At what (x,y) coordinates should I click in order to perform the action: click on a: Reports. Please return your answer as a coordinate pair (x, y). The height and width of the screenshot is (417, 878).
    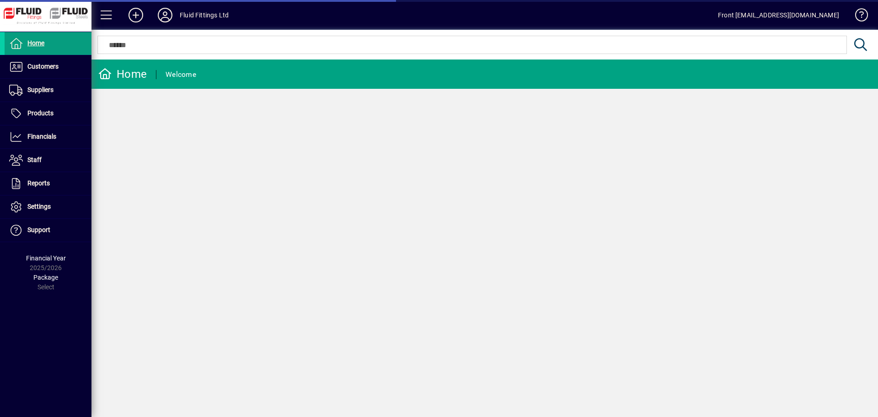
    Looking at the image, I should click on (48, 183).